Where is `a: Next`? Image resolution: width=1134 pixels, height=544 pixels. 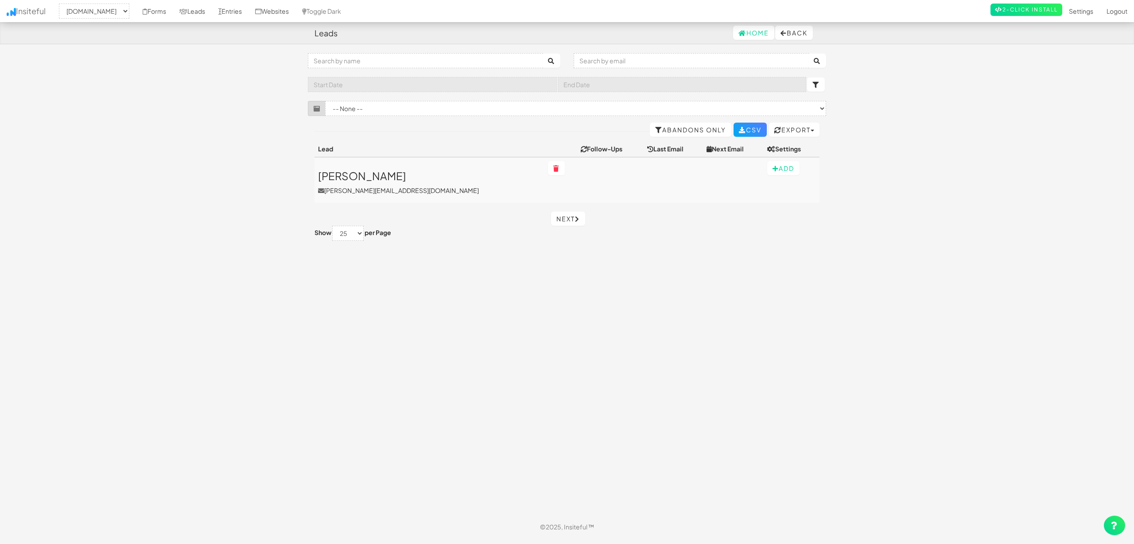
a: Next is located at coordinates (568, 219).